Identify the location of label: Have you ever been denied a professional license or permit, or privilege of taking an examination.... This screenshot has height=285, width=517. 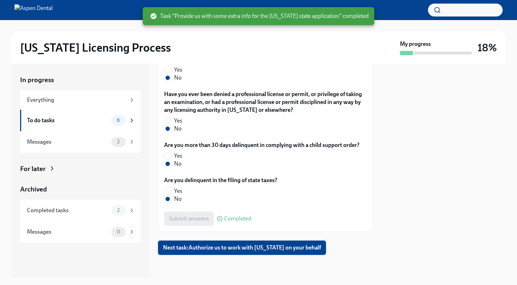
(266, 102).